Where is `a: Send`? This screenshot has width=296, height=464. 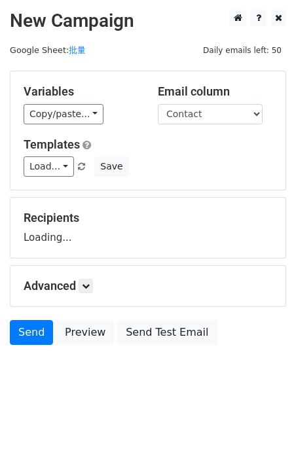 a: Send is located at coordinates (31, 332).